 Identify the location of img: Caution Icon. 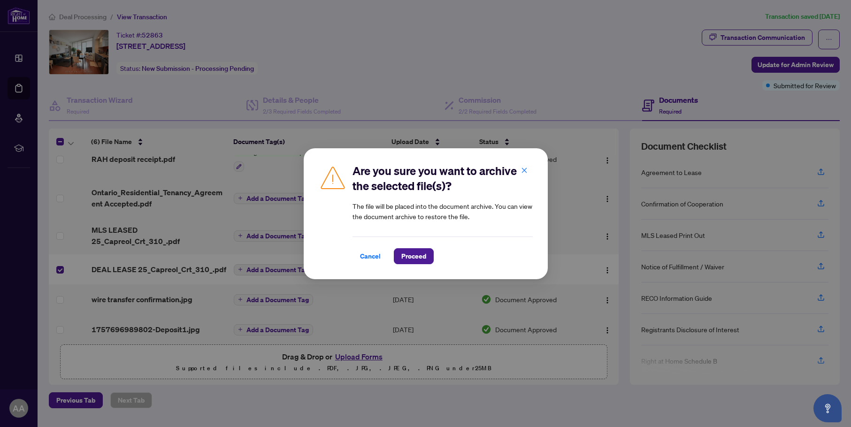
(333, 177).